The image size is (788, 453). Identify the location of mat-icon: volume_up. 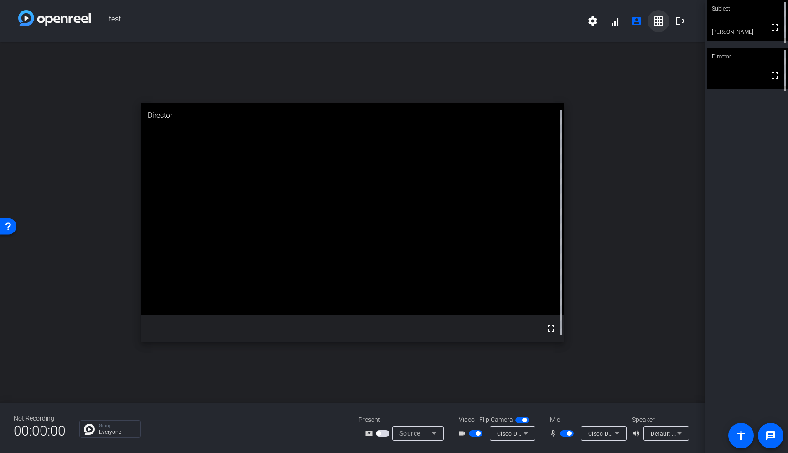
(638, 433).